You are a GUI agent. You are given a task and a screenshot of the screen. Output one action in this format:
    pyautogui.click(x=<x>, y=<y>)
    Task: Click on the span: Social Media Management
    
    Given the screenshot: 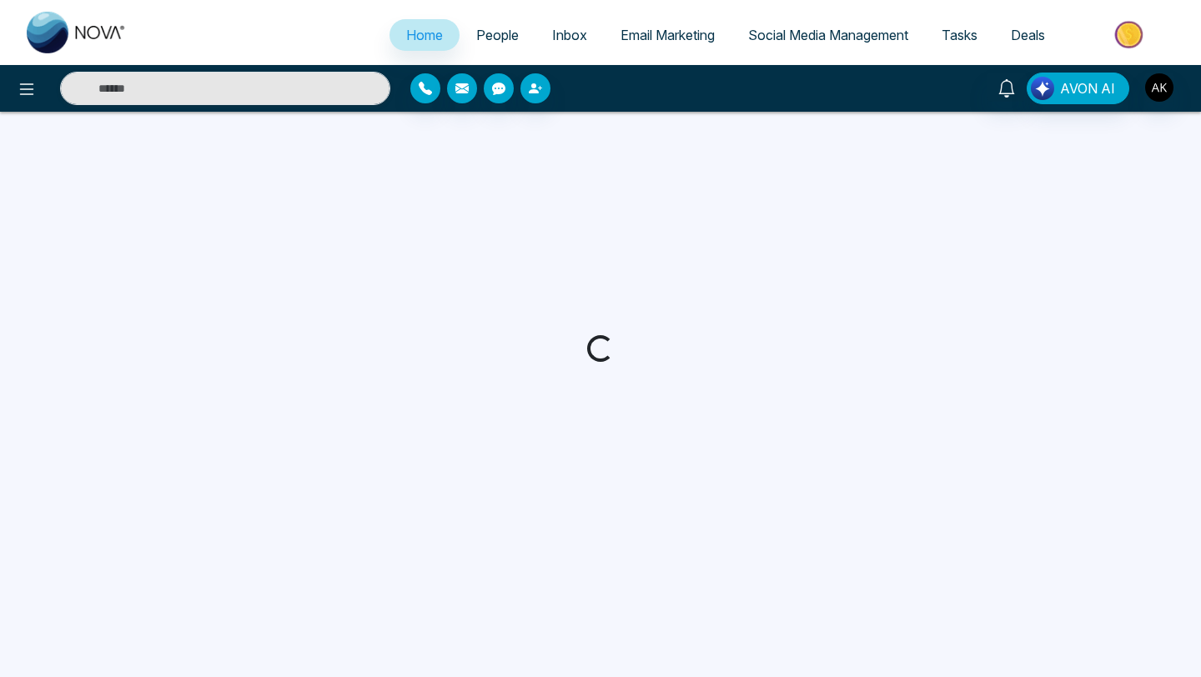 What is the action you would take?
    pyautogui.click(x=828, y=35)
    